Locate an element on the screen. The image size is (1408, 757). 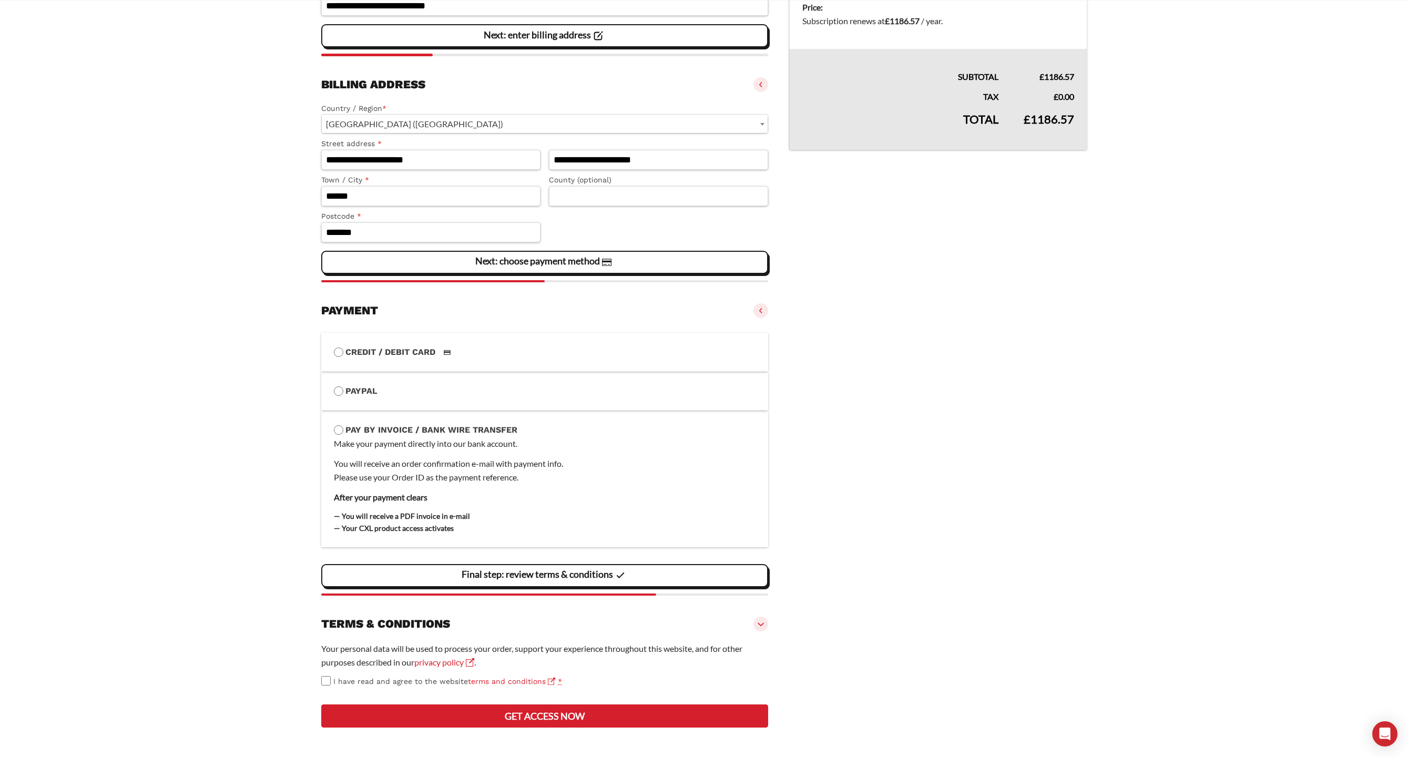
input: I have read and agree to the websiteterms and conditions * is located at coordinates (326, 681).